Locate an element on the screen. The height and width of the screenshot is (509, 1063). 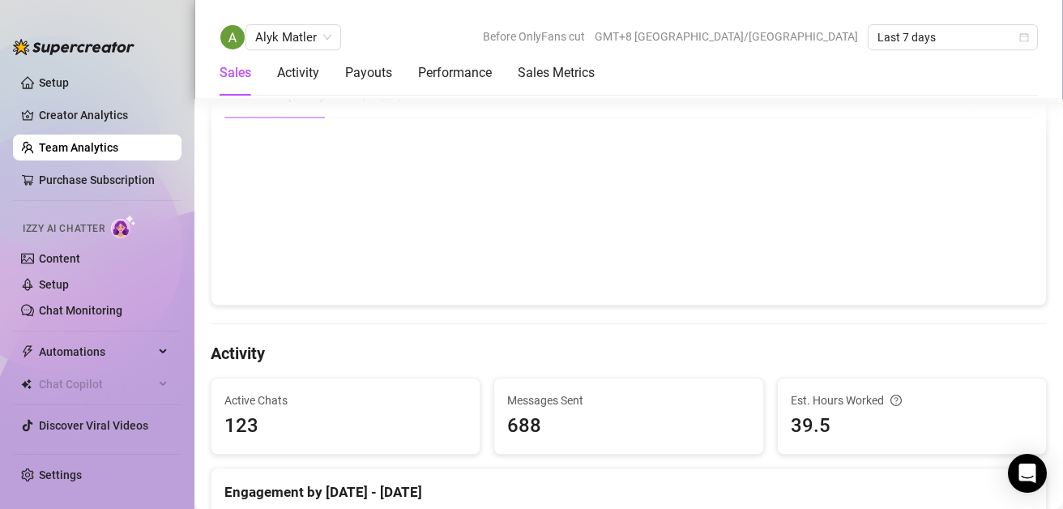
a: Chat Monitoring is located at coordinates (80, 310).